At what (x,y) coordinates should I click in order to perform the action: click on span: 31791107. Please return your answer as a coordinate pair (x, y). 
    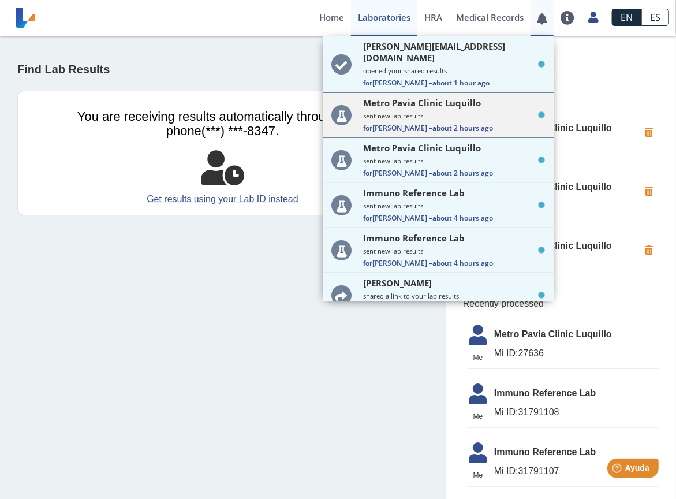
    Looking at the image, I should click on (576, 471).